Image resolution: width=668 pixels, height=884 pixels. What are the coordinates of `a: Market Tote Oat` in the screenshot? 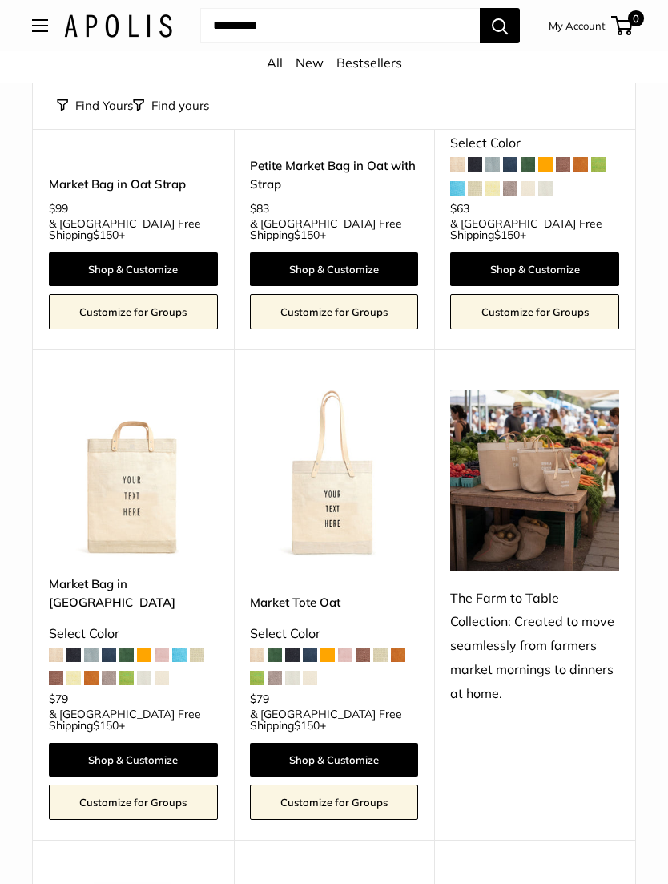 It's located at (334, 602).